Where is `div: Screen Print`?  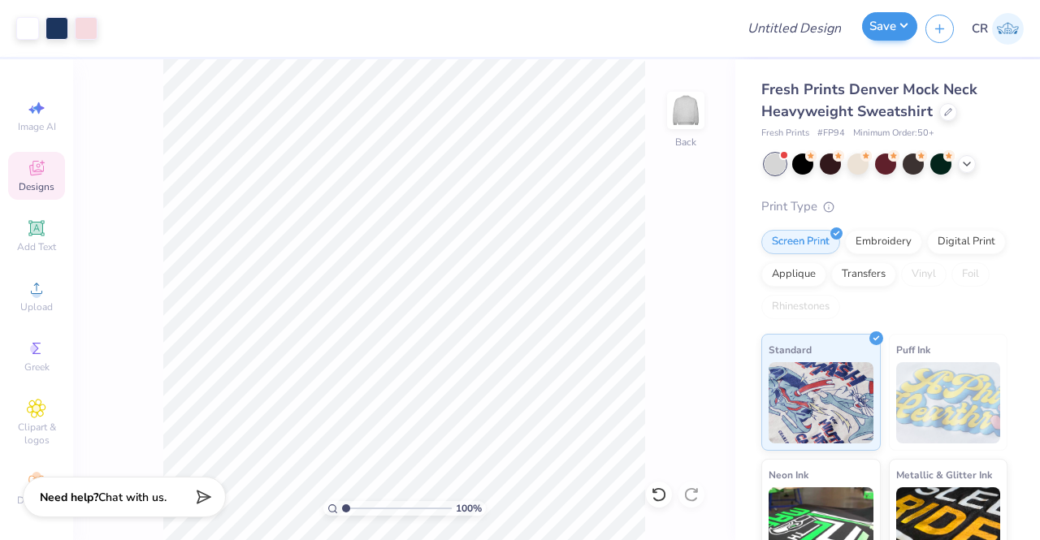 div: Screen Print is located at coordinates (800, 242).